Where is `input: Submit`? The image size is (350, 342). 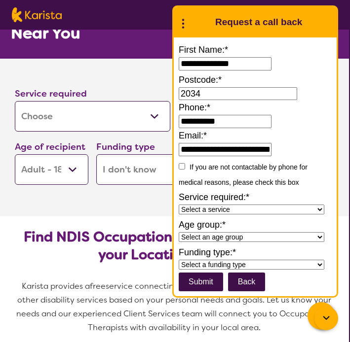 input: Submit is located at coordinates (201, 282).